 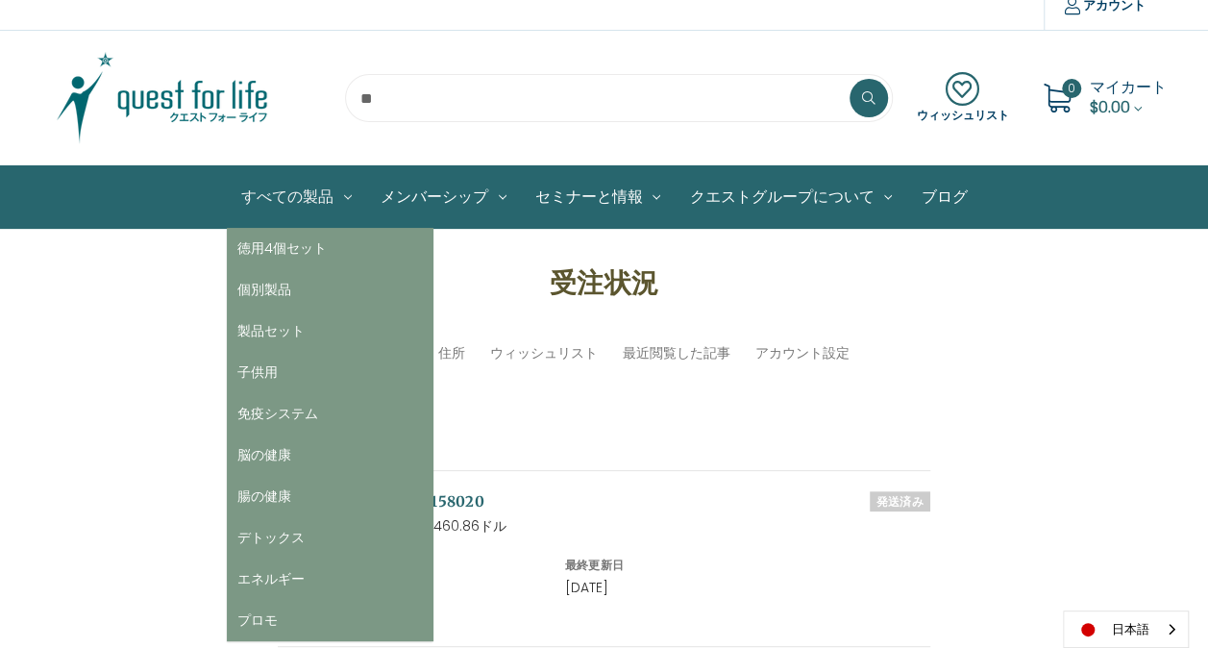 What do you see at coordinates (443, 197) in the screenshot?
I see `a: メンバーシップ` at bounding box center [443, 197].